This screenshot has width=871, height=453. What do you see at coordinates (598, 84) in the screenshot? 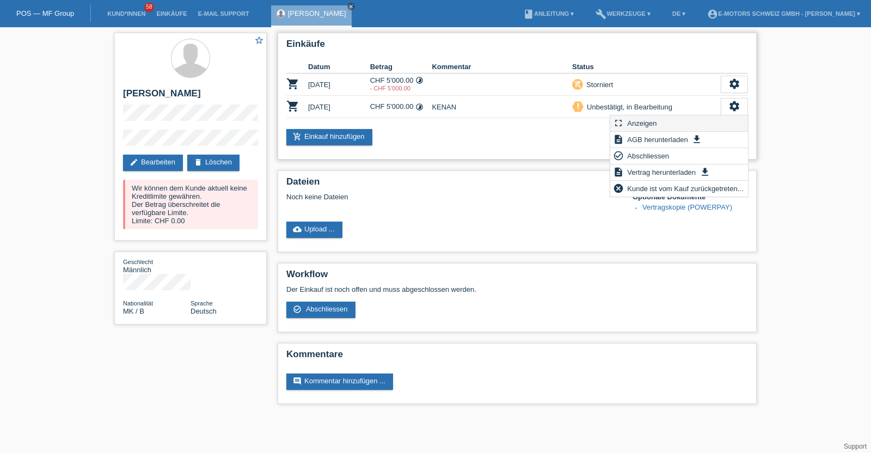
I see `div: Storniert` at bounding box center [598, 84].